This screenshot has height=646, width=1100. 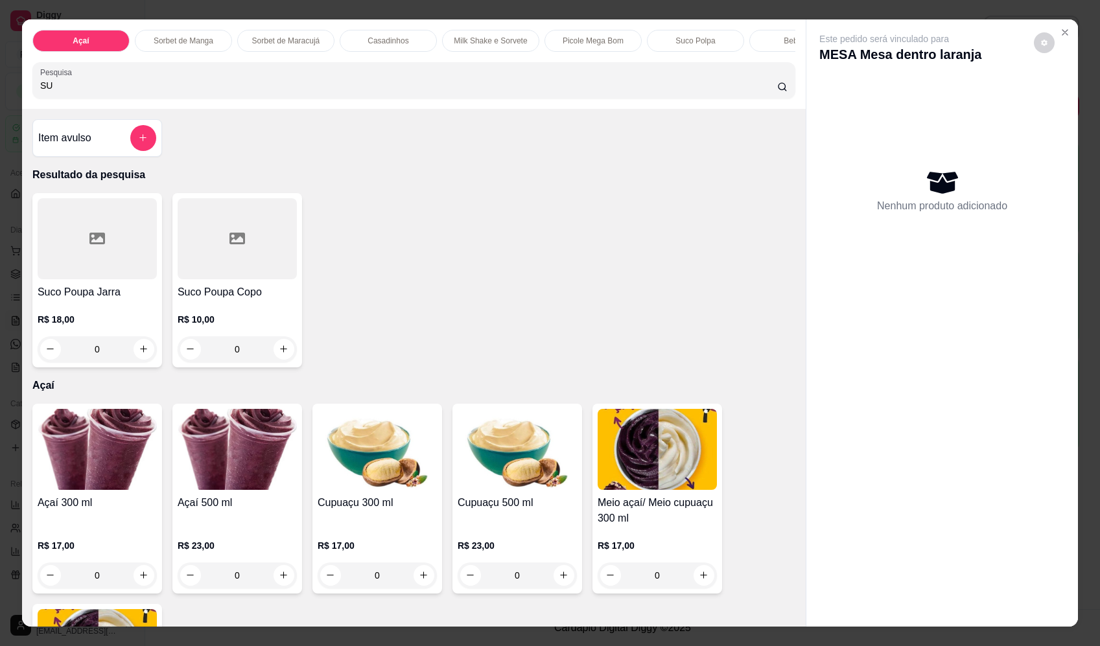 What do you see at coordinates (797, 41) in the screenshot?
I see `p: Bebidas` at bounding box center [797, 41].